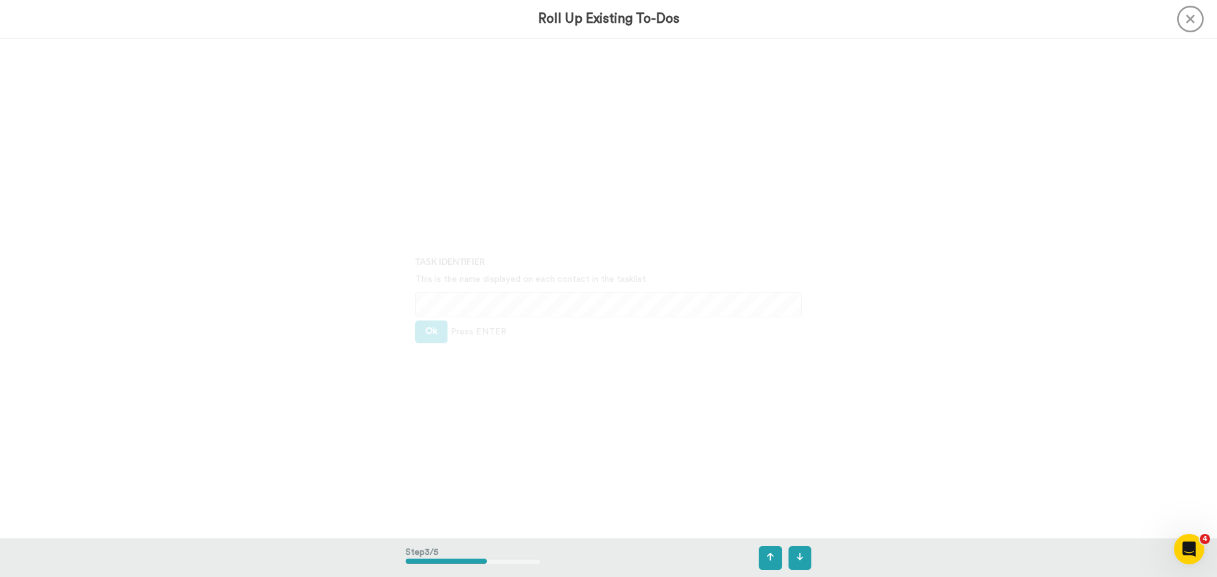 This screenshot has height=577, width=1217. I want to click on h4: Task Identifier, so click(608, 261).